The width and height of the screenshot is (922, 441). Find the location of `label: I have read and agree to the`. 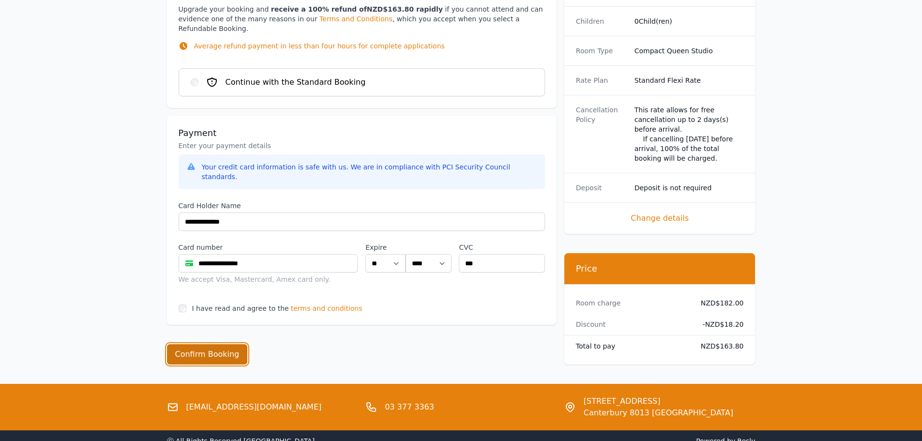

label: I have read and agree to the is located at coordinates (241, 308).